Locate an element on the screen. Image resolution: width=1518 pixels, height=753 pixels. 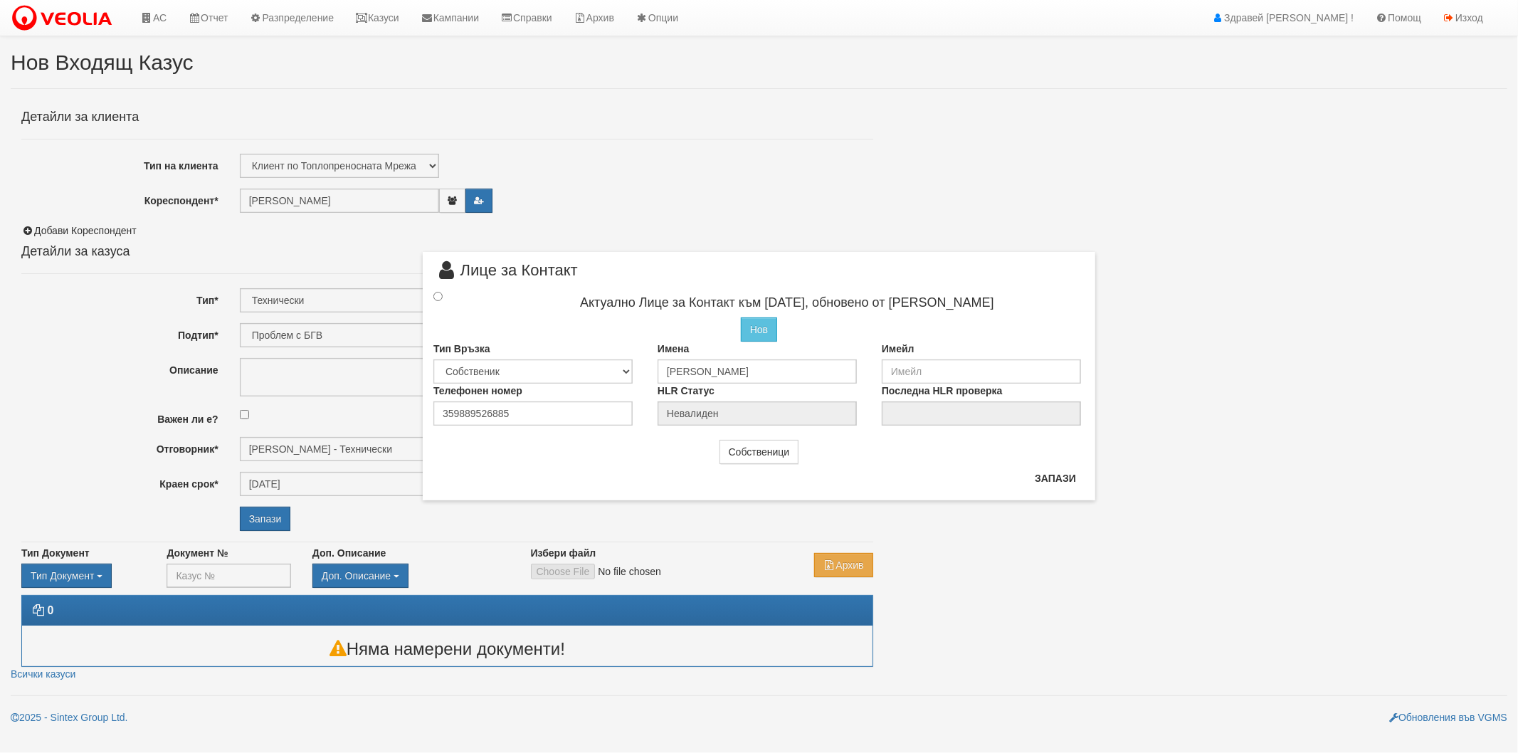
label: Последна HLR проверка is located at coordinates (942, 391).